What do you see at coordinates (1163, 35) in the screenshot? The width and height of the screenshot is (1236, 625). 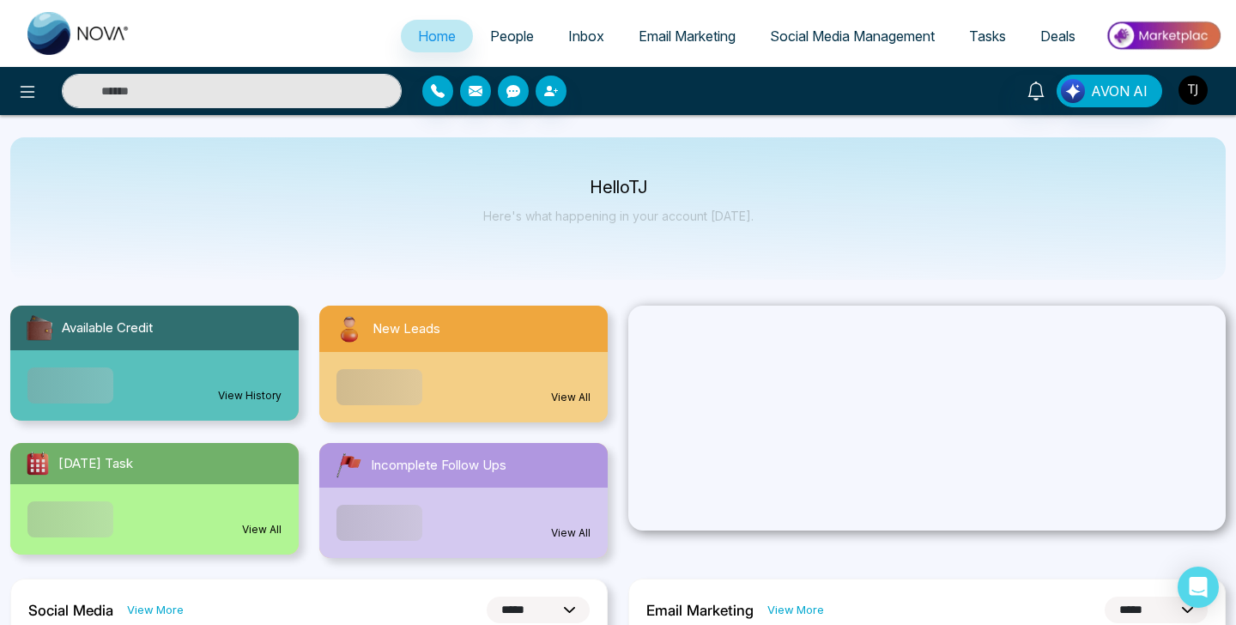 I see `img: Market-place.gif` at bounding box center [1163, 35].